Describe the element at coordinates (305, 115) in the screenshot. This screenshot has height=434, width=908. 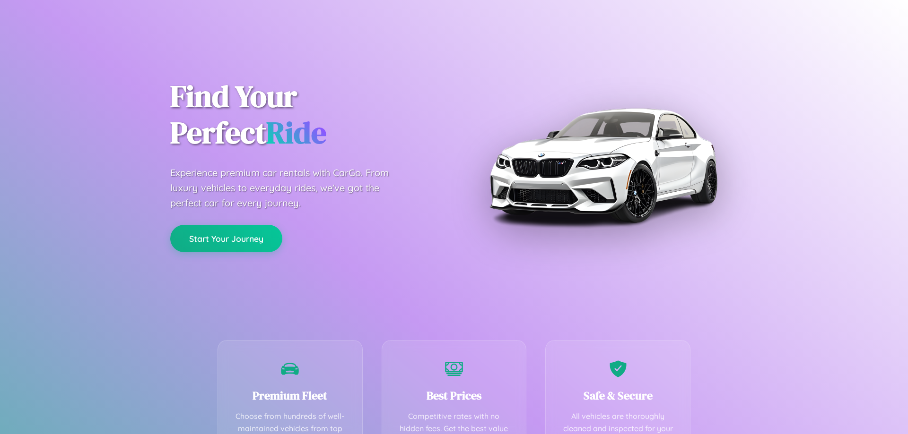
I see `h1: Find Your Perfect` at that location.